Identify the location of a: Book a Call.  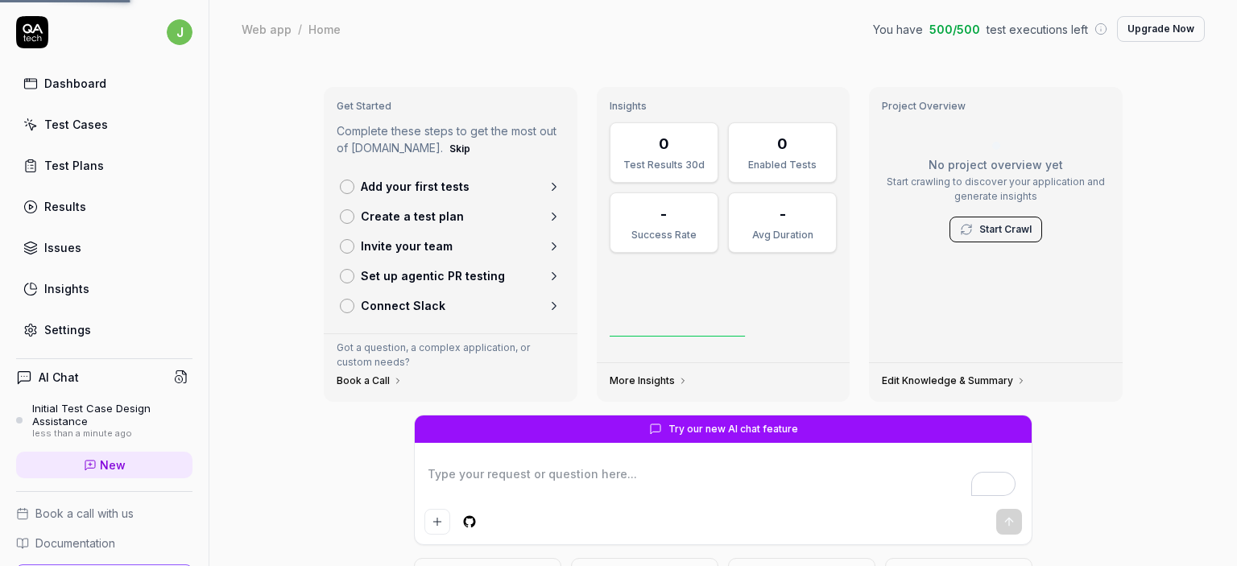
(370, 381).